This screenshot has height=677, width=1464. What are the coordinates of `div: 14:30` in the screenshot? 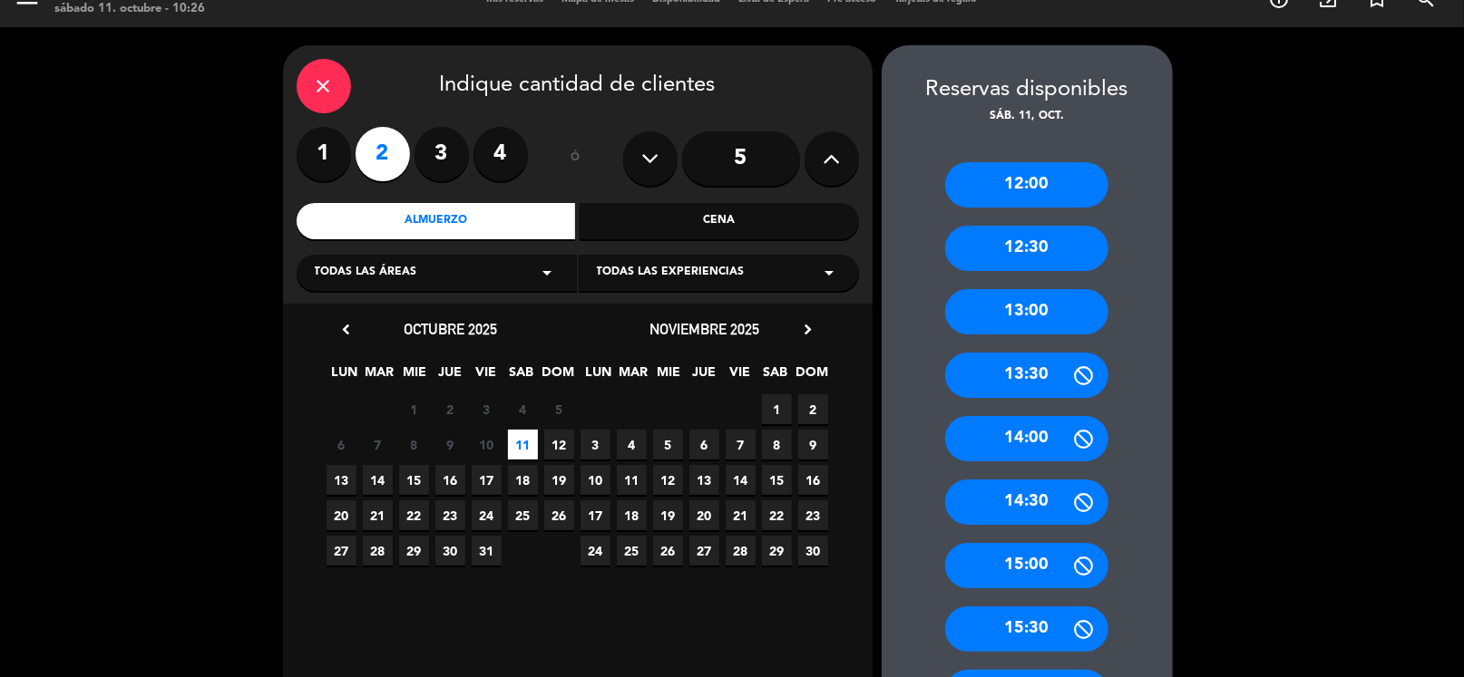 It's located at (1027, 502).